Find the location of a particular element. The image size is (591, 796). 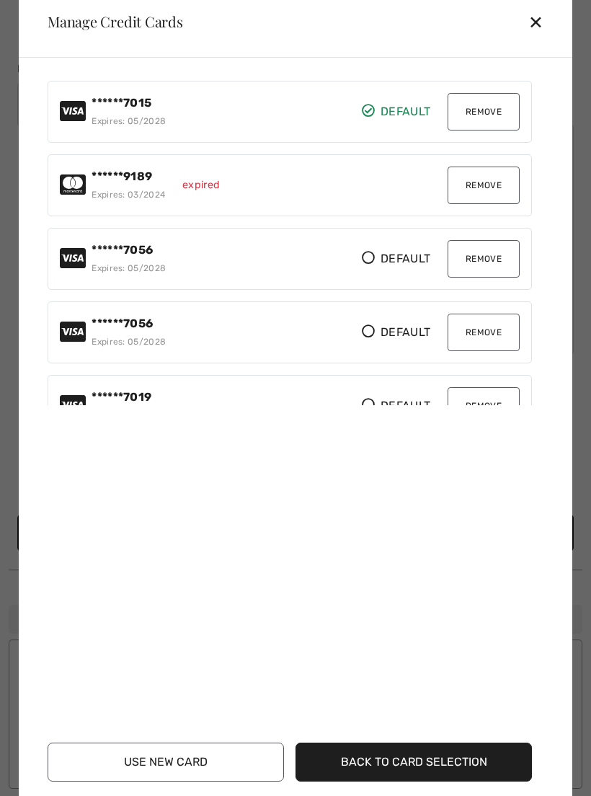

div: expired is located at coordinates (201, 185).